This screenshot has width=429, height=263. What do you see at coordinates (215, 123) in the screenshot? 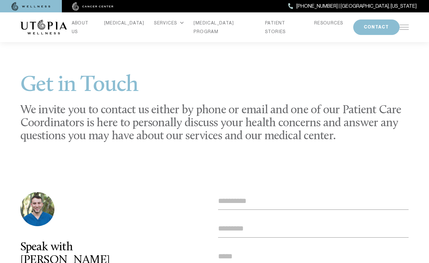
I see `h2: We invite you to contact us either by phone or email and one of our Patient Care Coordinators is ...` at bounding box center [215, 123].